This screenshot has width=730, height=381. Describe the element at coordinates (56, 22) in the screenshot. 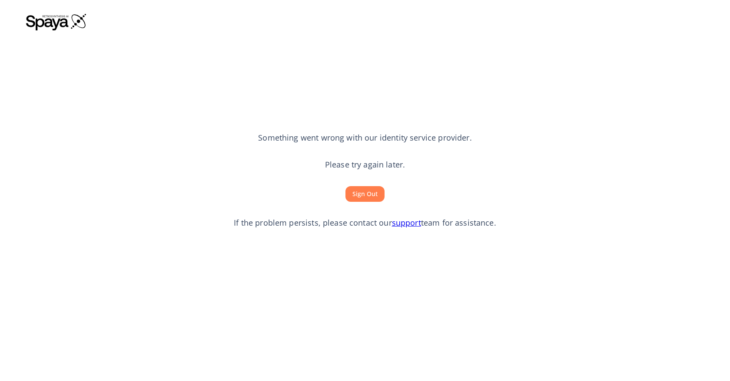

I see `img: Spaya logo` at that location.